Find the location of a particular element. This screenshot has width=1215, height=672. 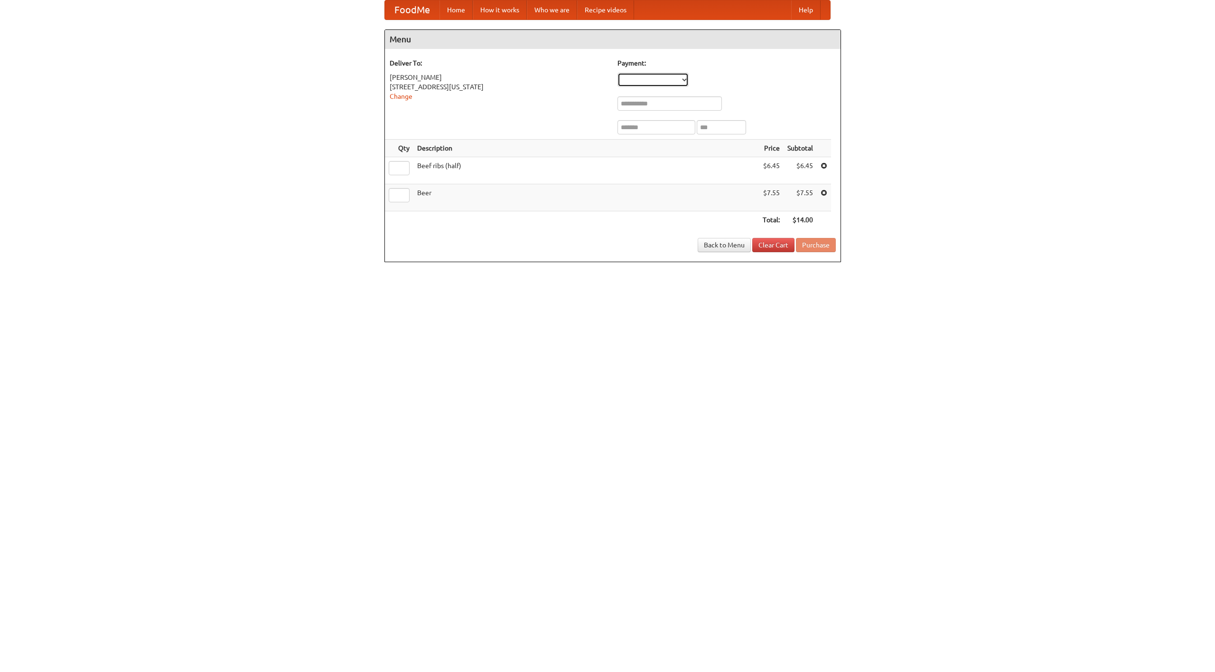

h5: Payment: is located at coordinates (727, 63).